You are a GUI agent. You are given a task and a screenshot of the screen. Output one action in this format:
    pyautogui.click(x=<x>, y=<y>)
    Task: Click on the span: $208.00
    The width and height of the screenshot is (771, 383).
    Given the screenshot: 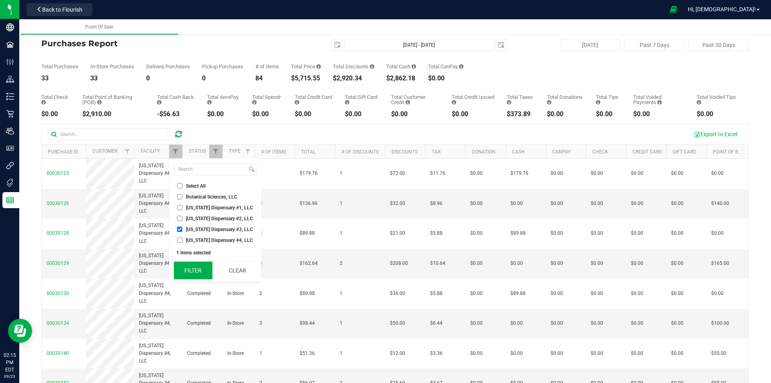 What is the action you would take?
    pyautogui.click(x=399, y=263)
    